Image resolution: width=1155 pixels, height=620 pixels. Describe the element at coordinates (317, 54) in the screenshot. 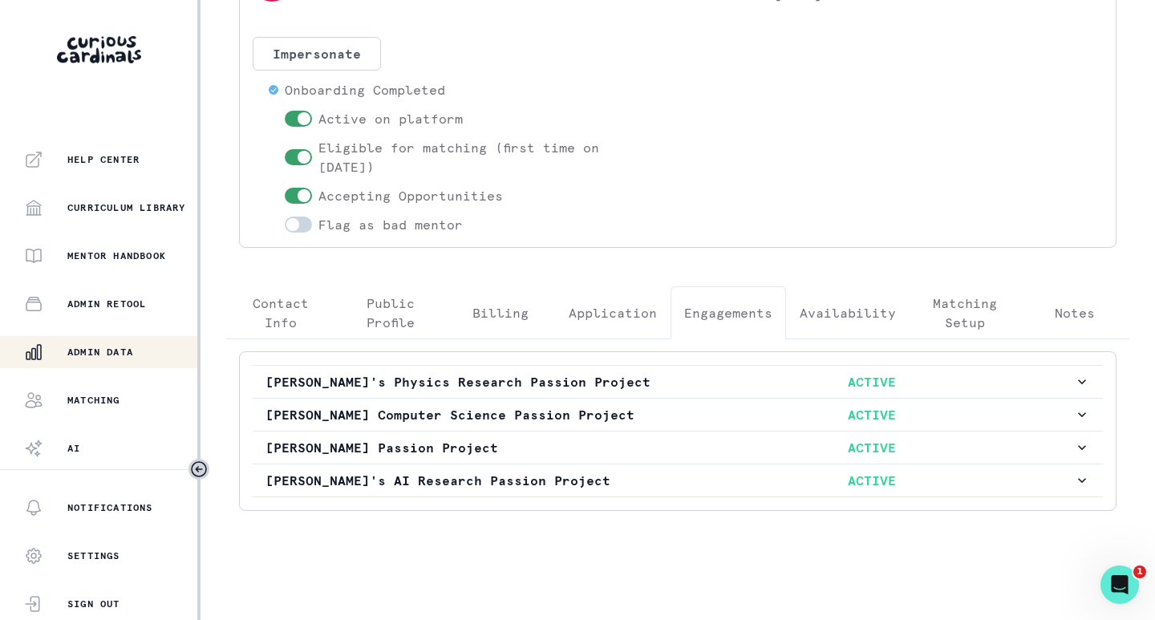

I see `button: Impersonate` at that location.